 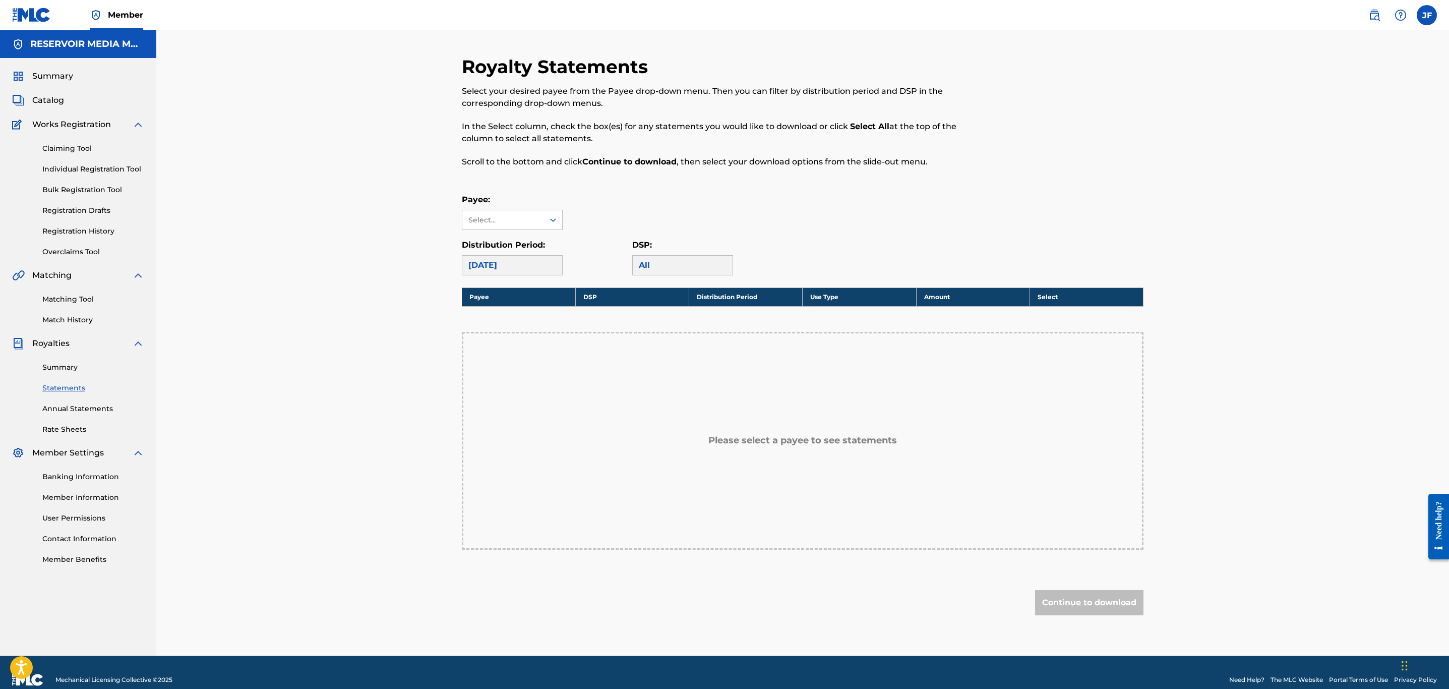 What do you see at coordinates (72, 124) in the screenshot?
I see `span: Works Registration` at bounding box center [72, 124].